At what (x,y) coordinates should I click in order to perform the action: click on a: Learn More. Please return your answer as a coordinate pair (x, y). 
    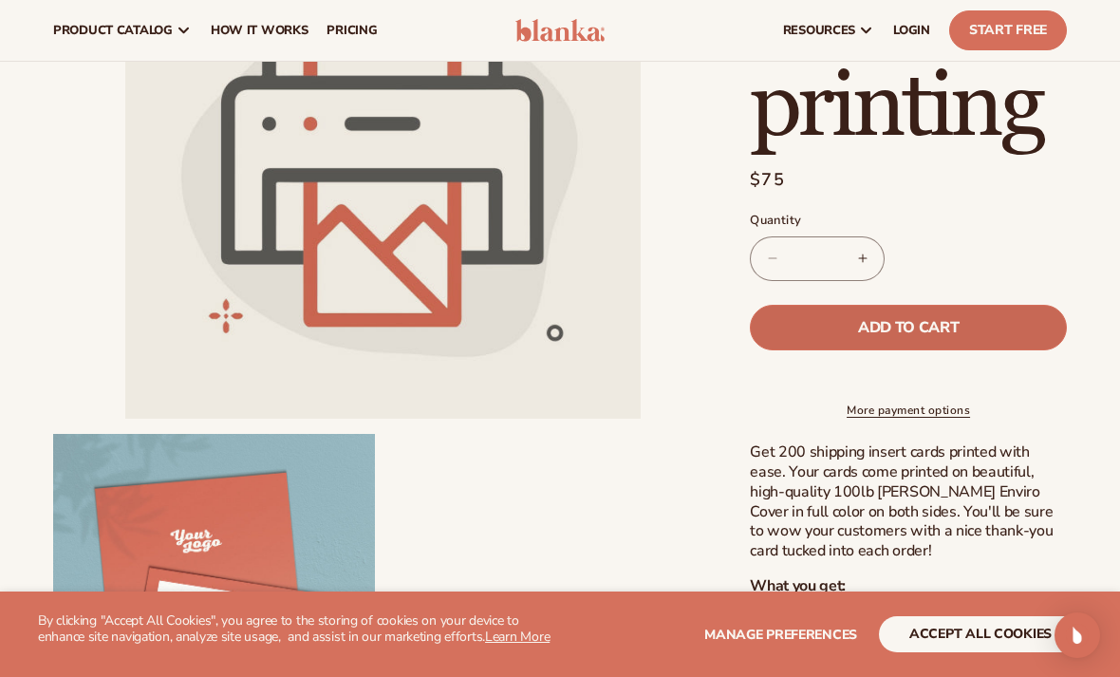
    Looking at the image, I should click on (517, 636).